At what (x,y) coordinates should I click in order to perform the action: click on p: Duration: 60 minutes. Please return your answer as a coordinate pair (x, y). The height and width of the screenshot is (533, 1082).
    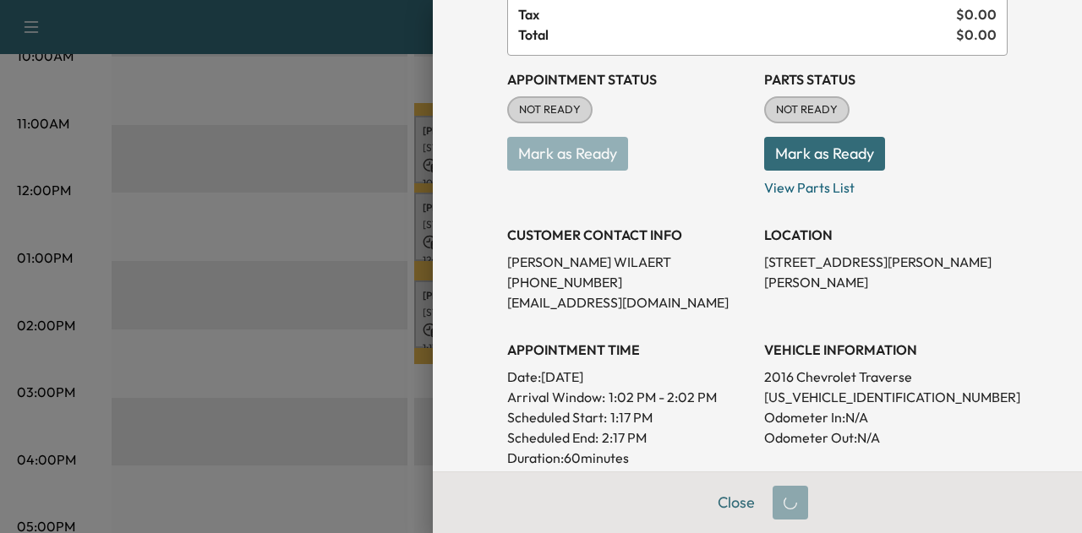
    Looking at the image, I should click on (629, 458).